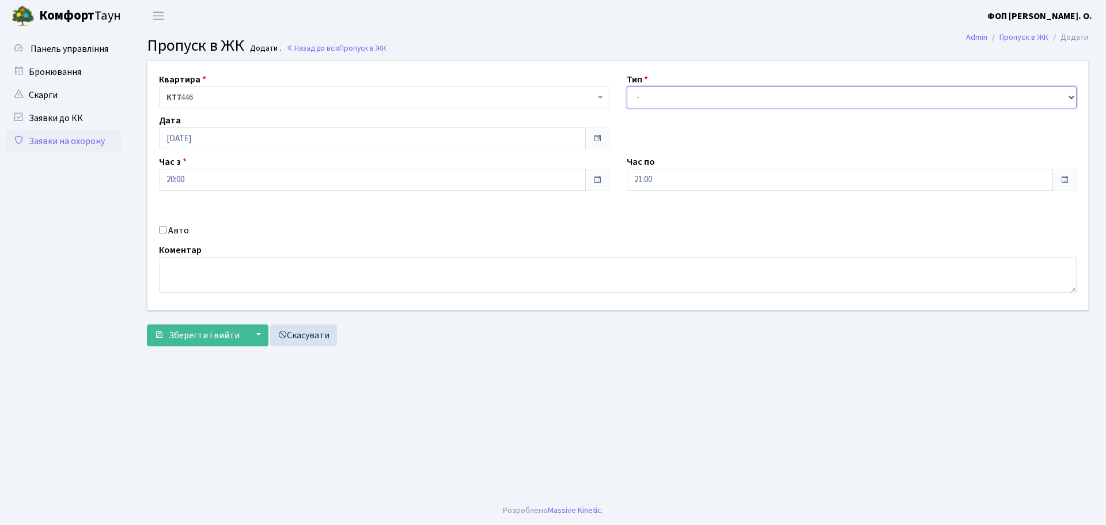  What do you see at coordinates (1068, 37) in the screenshot?
I see `li: Додати` at bounding box center [1068, 37].